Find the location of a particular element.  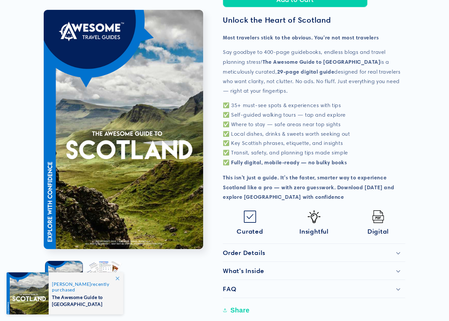

strong: 29-page digital guide is located at coordinates (306, 72).